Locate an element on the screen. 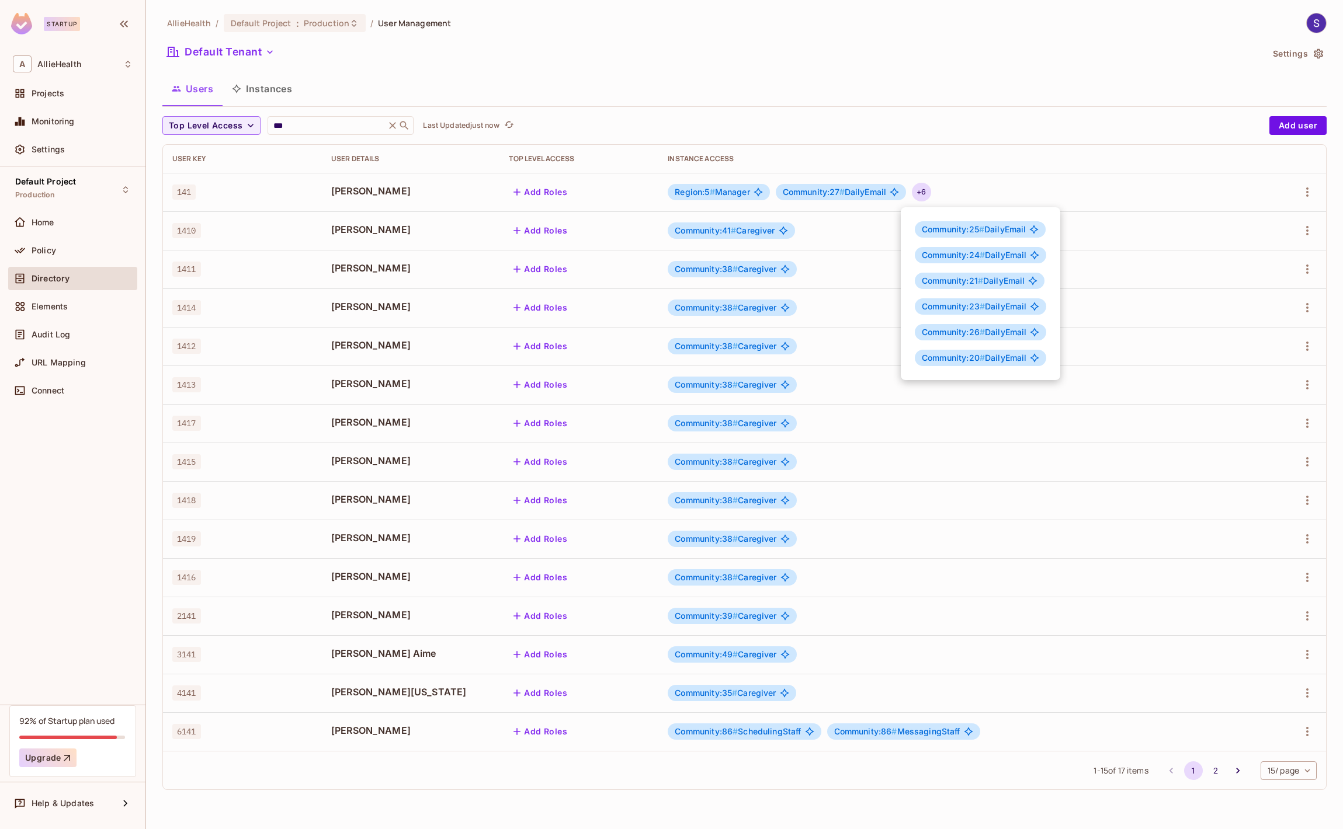 This screenshot has height=829, width=1343. span: Community:24 is located at coordinates (953, 255).